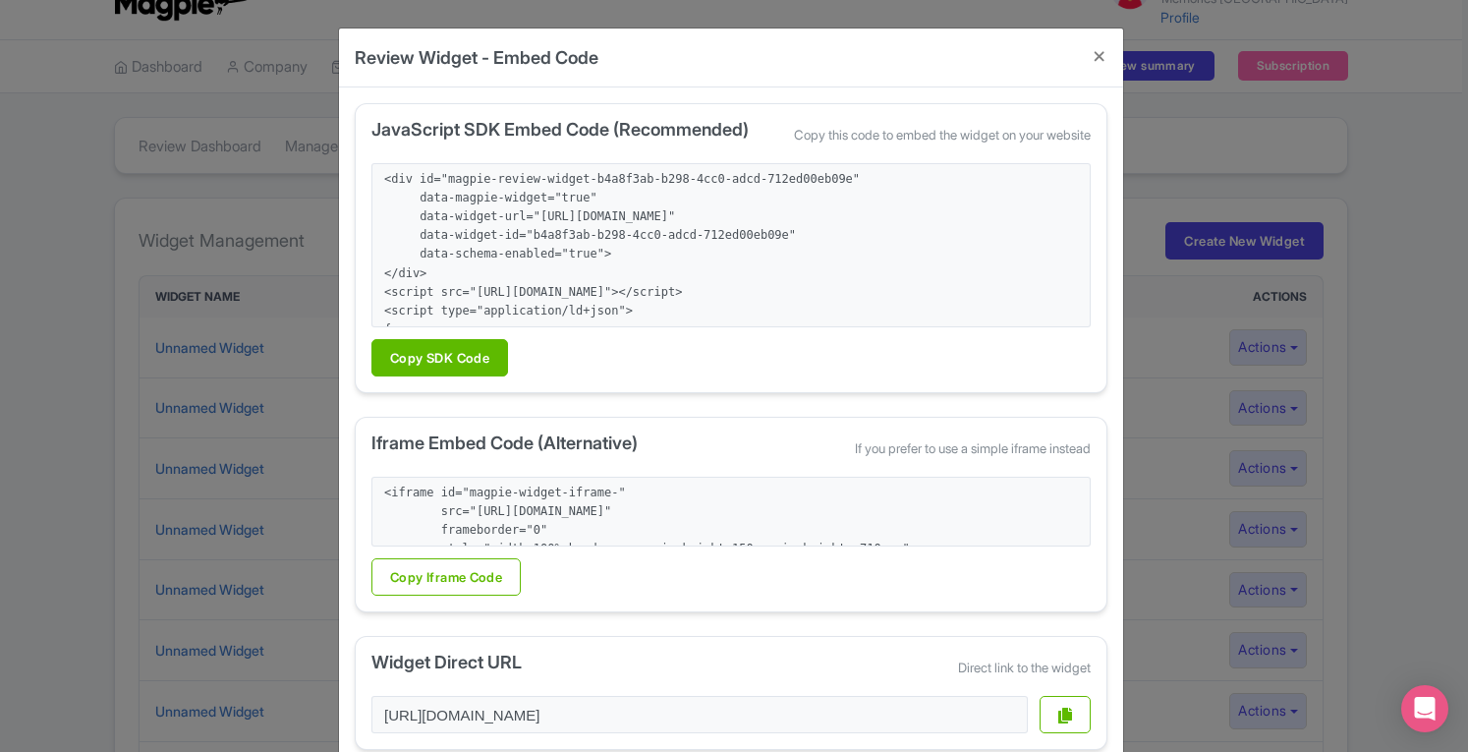  Describe the element at coordinates (1425, 708) in the screenshot. I see `div: Open Intercom Messenger` at that location.